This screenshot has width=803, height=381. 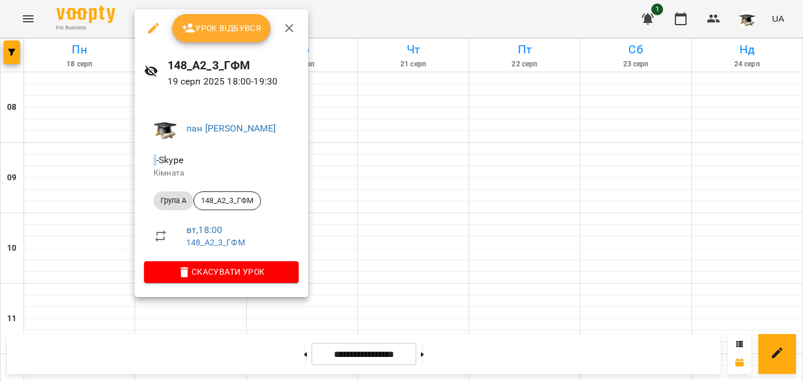 I want to click on span: - Skype, so click(x=169, y=160).